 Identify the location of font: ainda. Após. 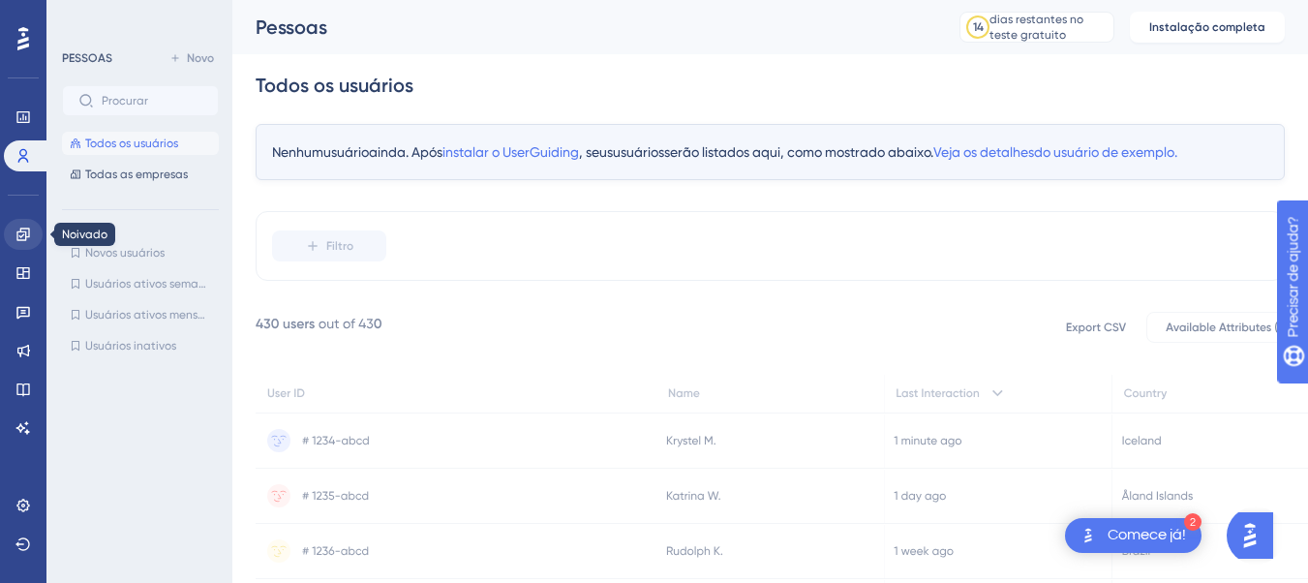
(406, 152).